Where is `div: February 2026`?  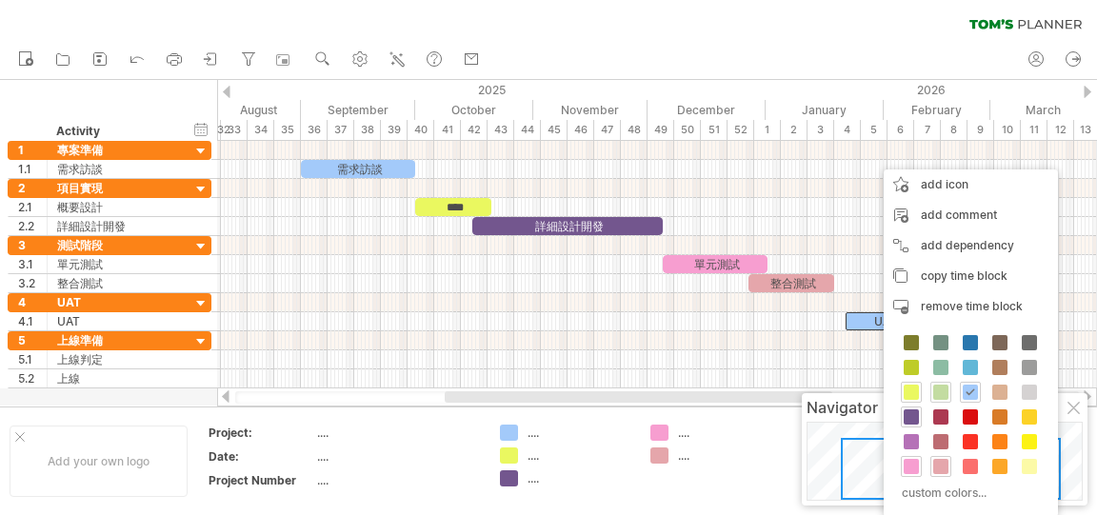 div: February 2026 is located at coordinates (937, 110).